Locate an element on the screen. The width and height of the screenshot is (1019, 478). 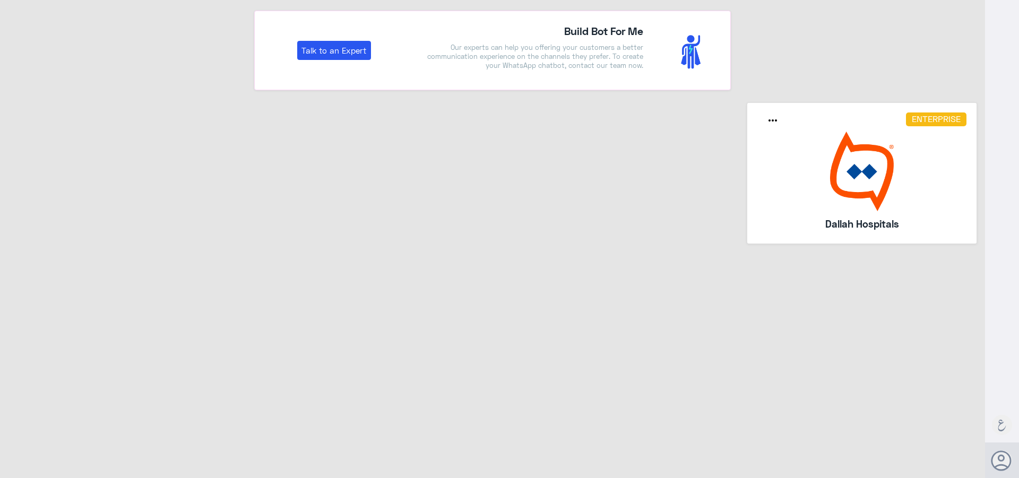
i: more_horiz is located at coordinates (773, 121).